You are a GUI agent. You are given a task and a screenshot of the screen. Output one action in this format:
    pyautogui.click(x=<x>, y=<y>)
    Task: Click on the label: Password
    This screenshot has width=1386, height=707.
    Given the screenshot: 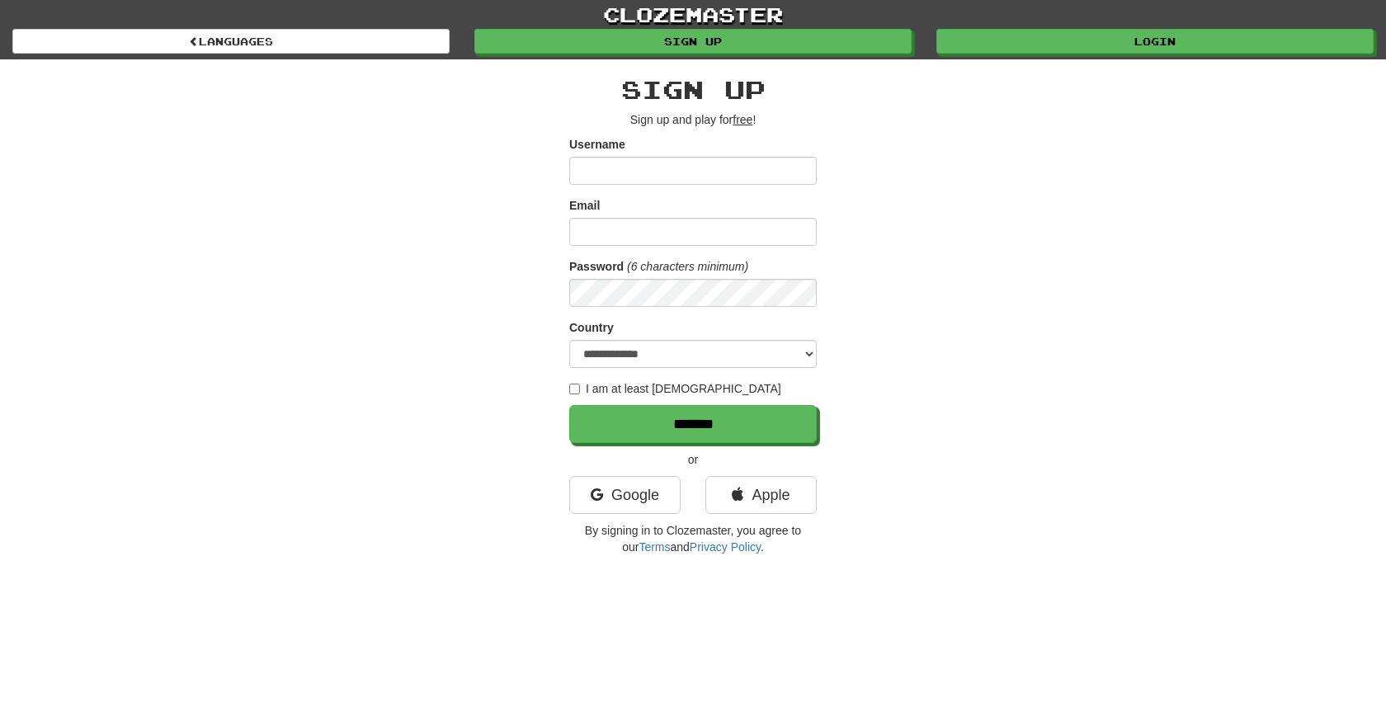 What is the action you would take?
    pyautogui.click(x=596, y=266)
    